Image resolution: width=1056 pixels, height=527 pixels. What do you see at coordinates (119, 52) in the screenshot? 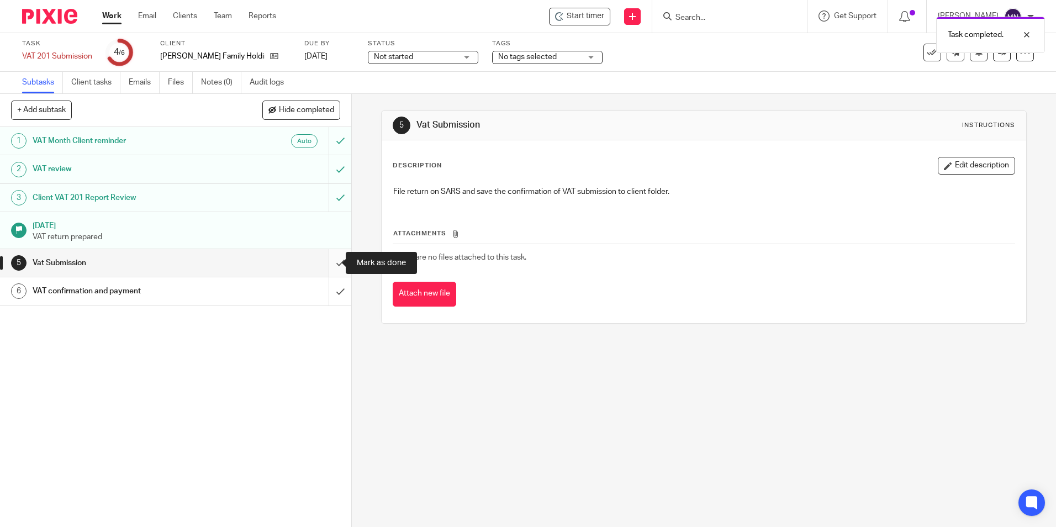
I see `div: 4` at bounding box center [119, 52].